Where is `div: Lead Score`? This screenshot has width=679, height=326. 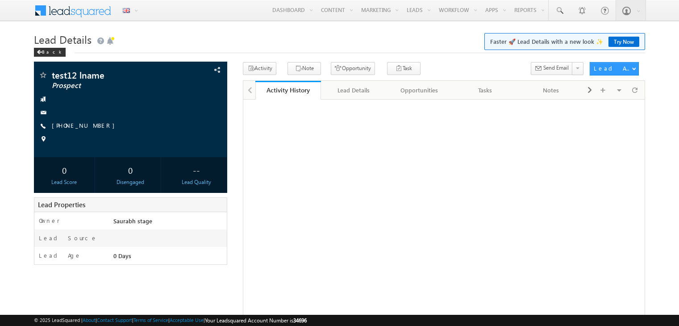
div: Lead Score is located at coordinates (64, 182).